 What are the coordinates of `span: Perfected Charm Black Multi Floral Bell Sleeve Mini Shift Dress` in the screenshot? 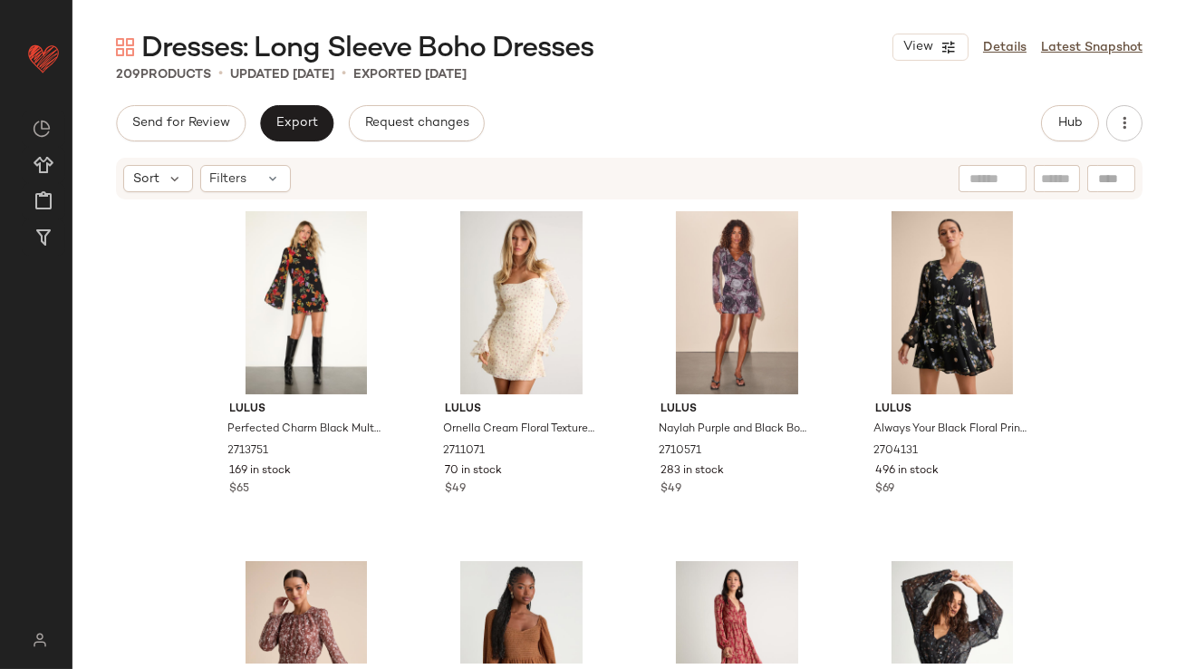 It's located at (305, 430).